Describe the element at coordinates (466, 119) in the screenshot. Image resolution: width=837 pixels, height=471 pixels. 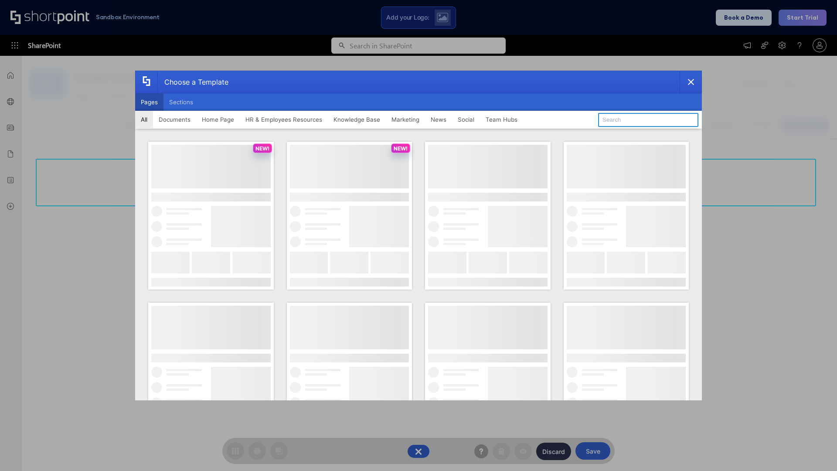
I see `button: Social` at that location.